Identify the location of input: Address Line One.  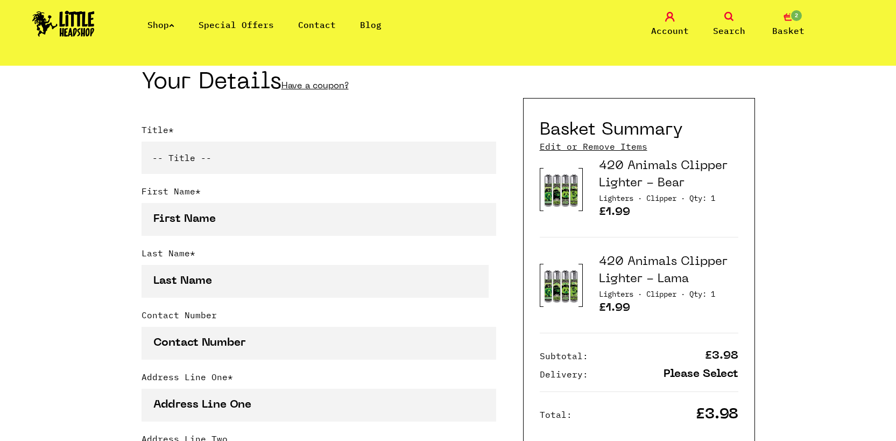
(318, 405).